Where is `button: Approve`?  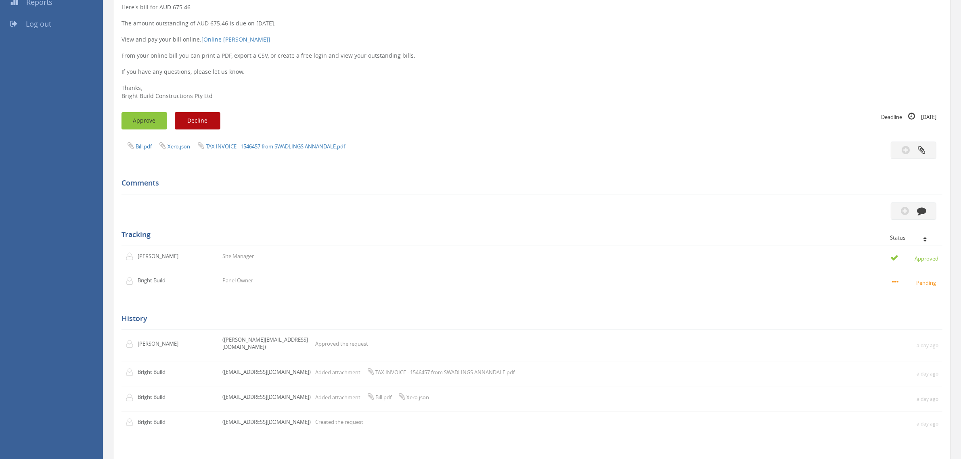
button: Approve is located at coordinates (144, 121).